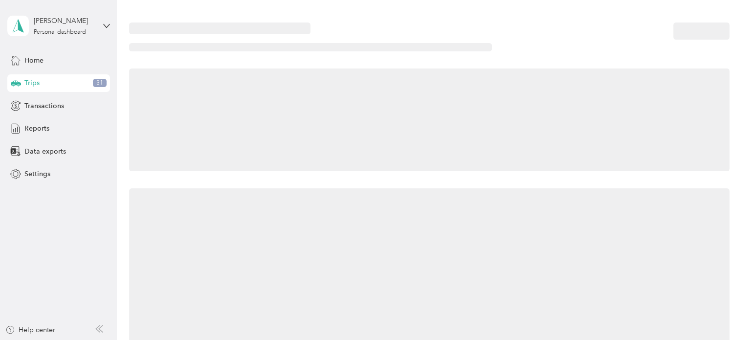 The image size is (746, 340). What do you see at coordinates (34, 60) in the screenshot?
I see `span: Home` at bounding box center [34, 60].